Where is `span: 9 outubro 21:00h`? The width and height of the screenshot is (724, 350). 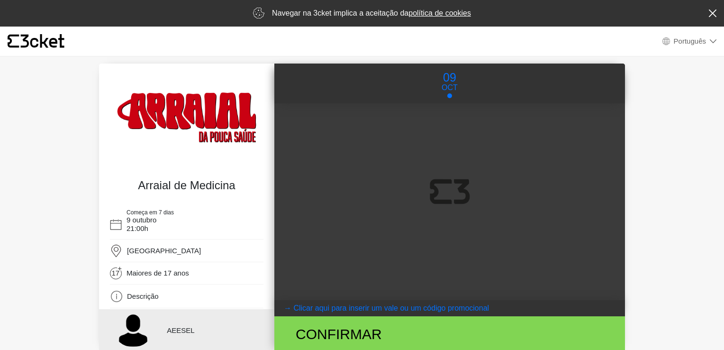 span: 9 outubro 21:00h is located at coordinates (141, 224).